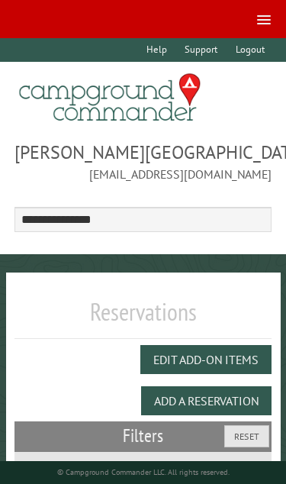 The height and width of the screenshot is (484, 286). What do you see at coordinates (206, 401) in the screenshot?
I see `button: Add a Reservation` at bounding box center [206, 401].